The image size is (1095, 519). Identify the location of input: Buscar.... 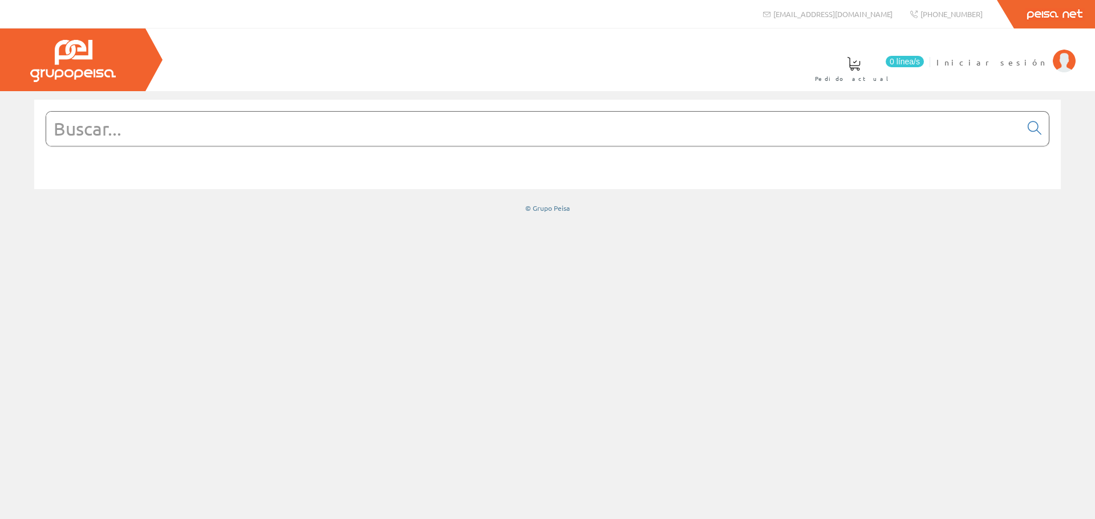
(533, 129).